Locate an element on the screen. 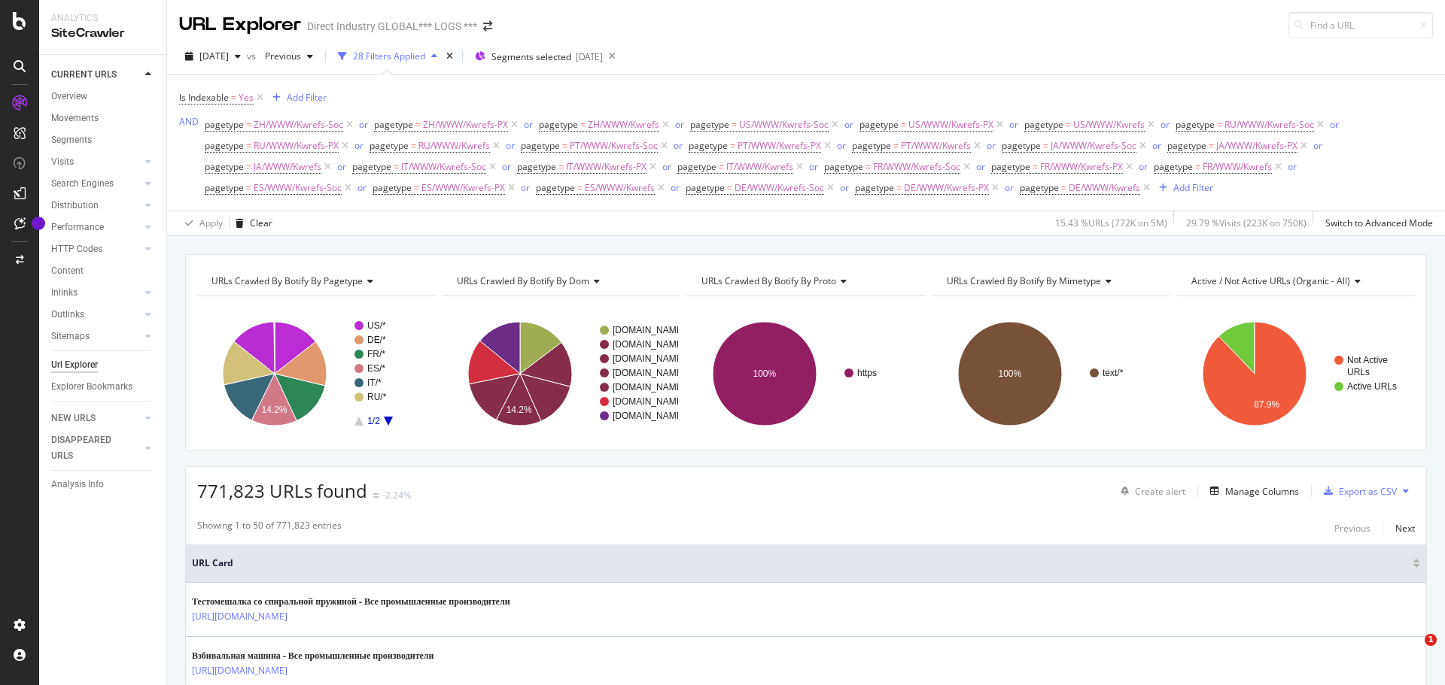  div: Sitemaps is located at coordinates (70, 336).